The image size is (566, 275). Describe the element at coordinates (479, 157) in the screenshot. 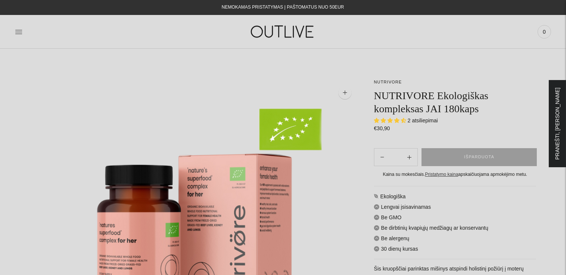

I see `button: IŠPARDUOTA` at that location.